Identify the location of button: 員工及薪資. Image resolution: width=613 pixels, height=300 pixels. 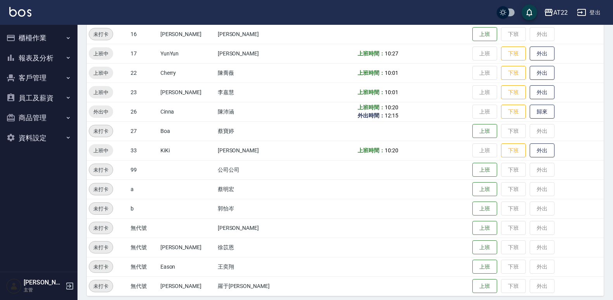
(39, 98).